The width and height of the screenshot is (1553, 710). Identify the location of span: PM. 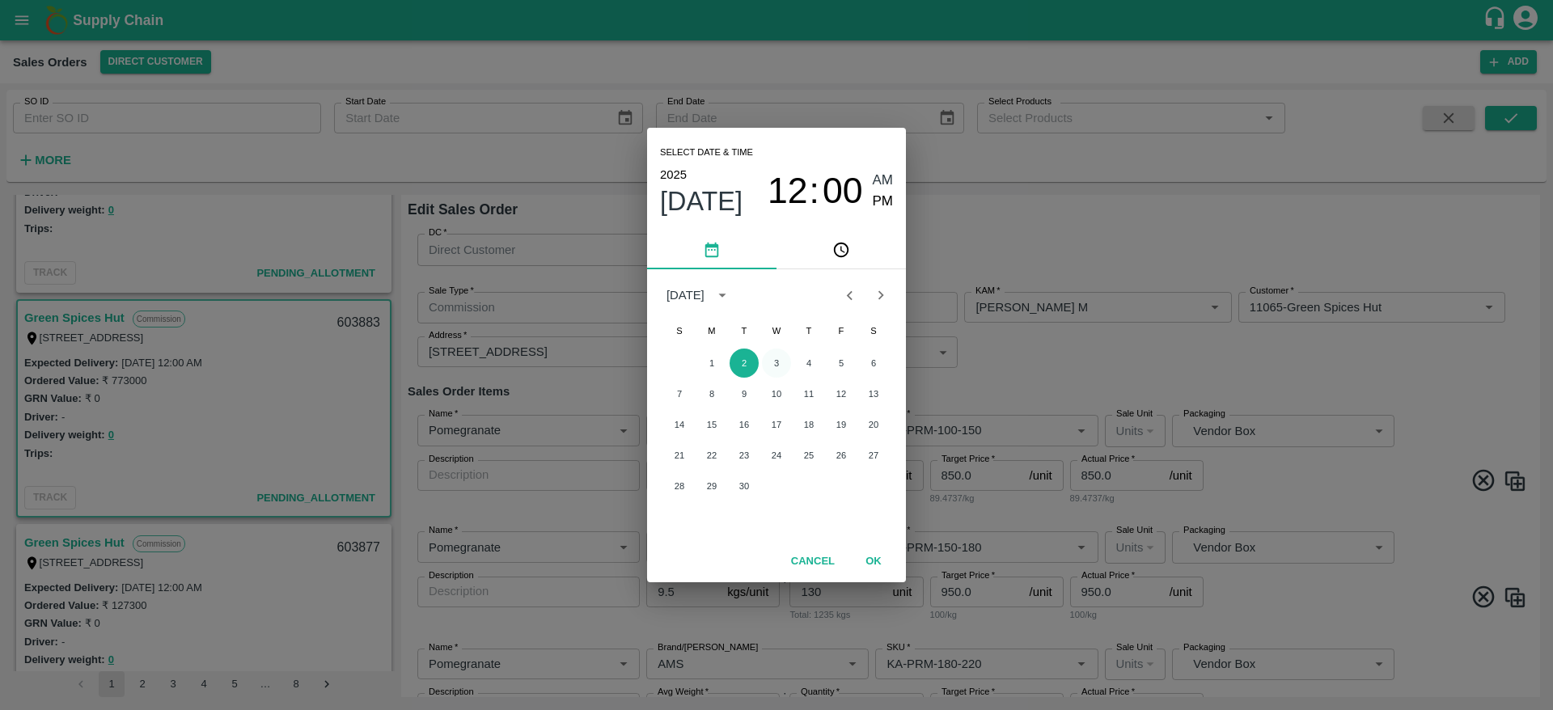
(884, 201).